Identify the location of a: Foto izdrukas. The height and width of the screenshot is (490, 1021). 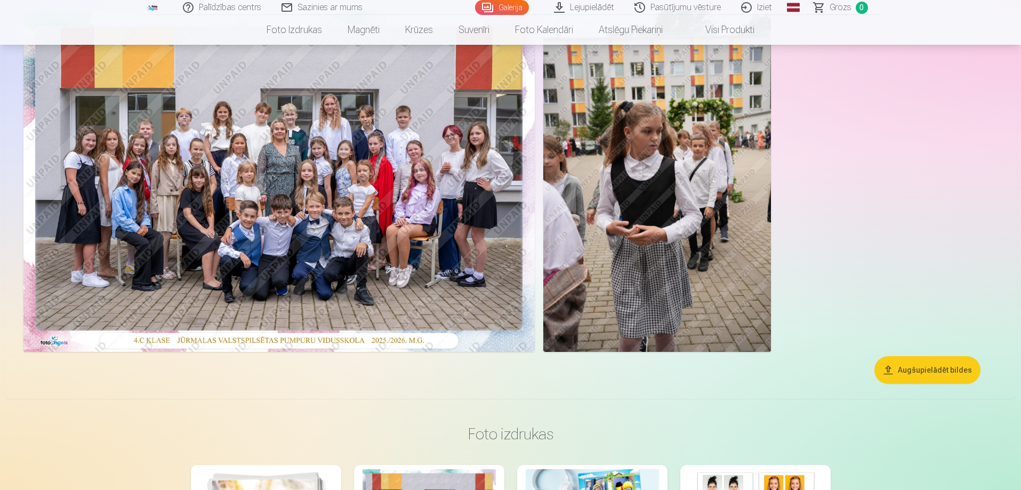
(294, 30).